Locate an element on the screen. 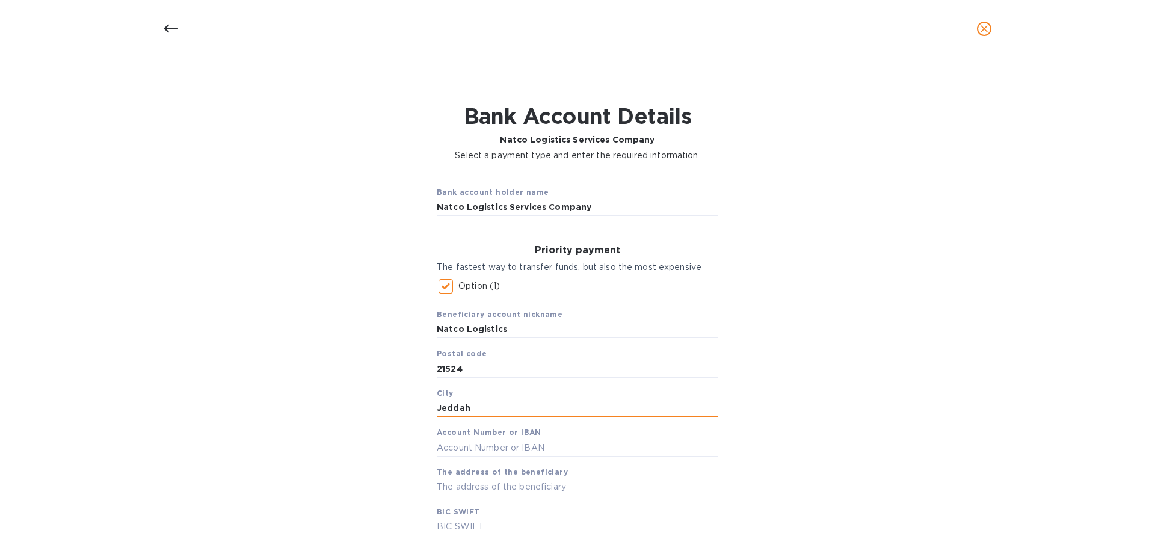  p: Select a payment type and enter the required information. is located at coordinates (578, 155).